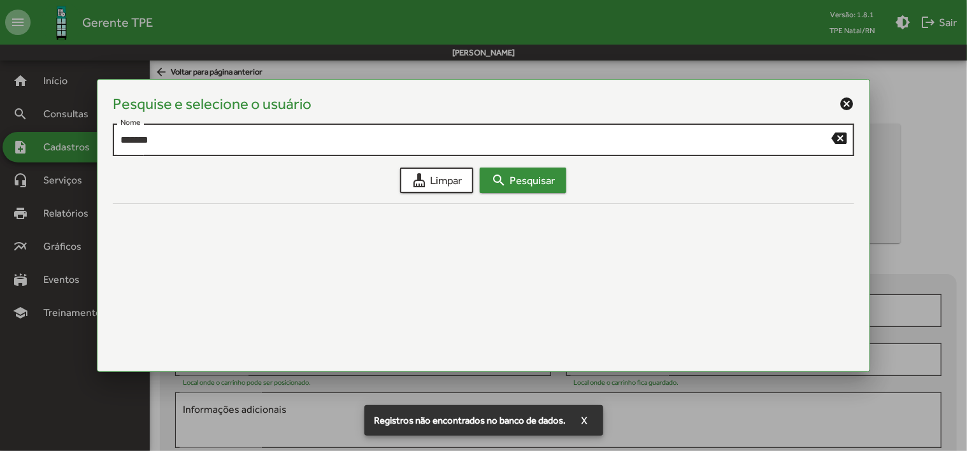 This screenshot has width=967, height=451. I want to click on span: X, so click(585, 420).